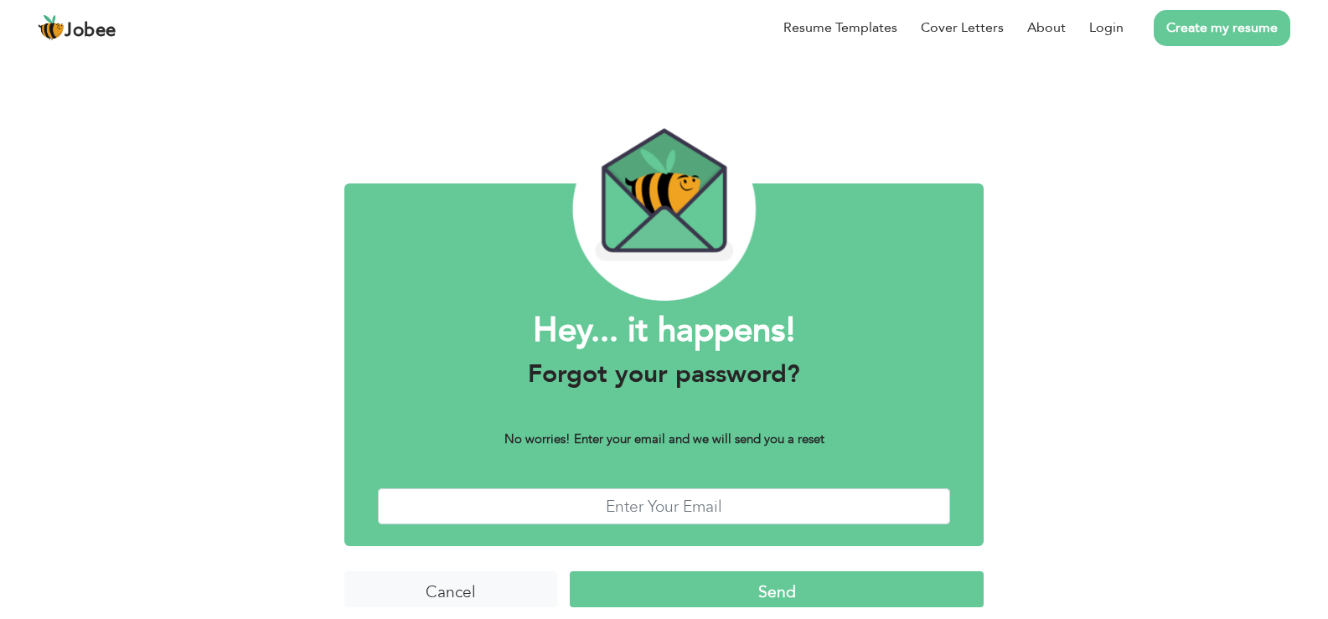  What do you see at coordinates (1046, 28) in the screenshot?
I see `a: About` at bounding box center [1046, 28].